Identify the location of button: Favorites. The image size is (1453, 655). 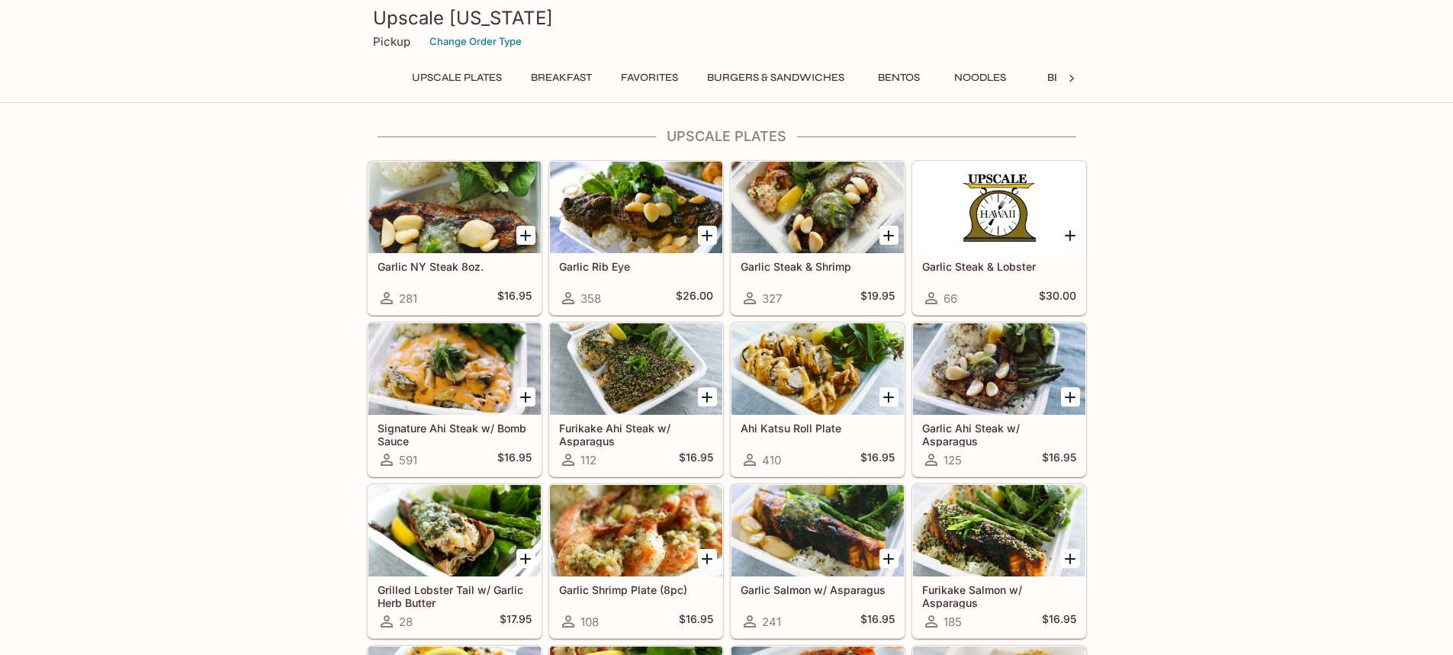
(649, 78).